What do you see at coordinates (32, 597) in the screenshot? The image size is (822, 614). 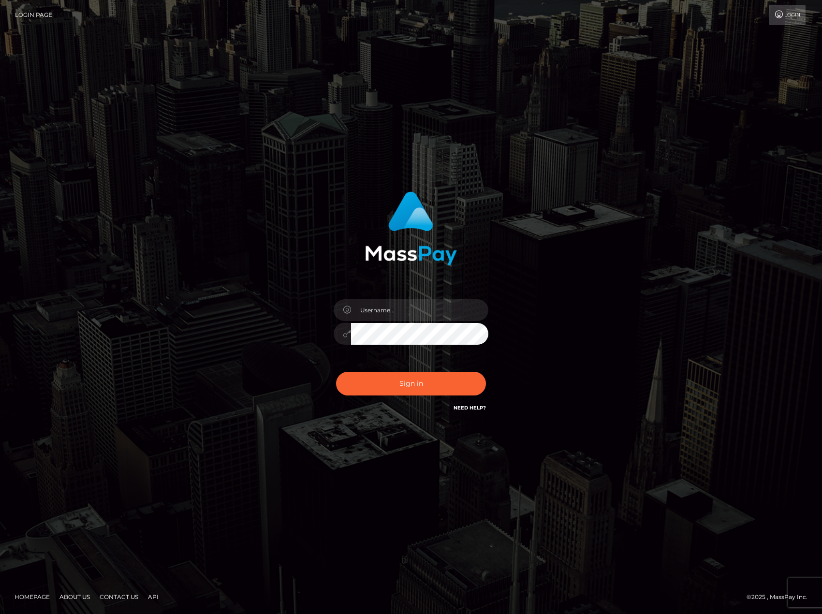 I see `a: Homepage` at bounding box center [32, 597].